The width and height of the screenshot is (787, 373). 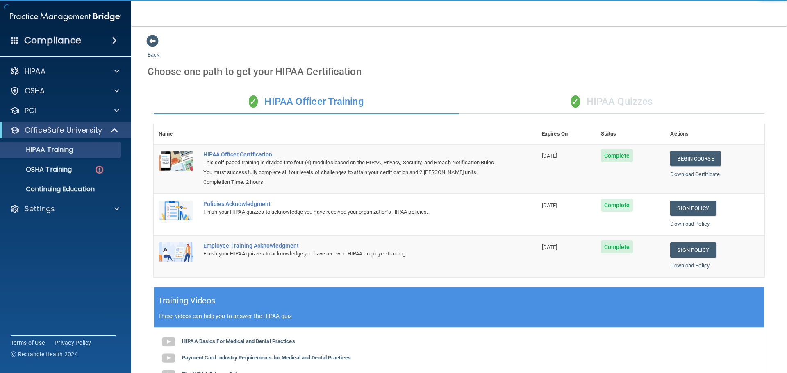 What do you see at coordinates (349, 246) in the screenshot?
I see `div: Employee Training Acknowledgment` at bounding box center [349, 246].